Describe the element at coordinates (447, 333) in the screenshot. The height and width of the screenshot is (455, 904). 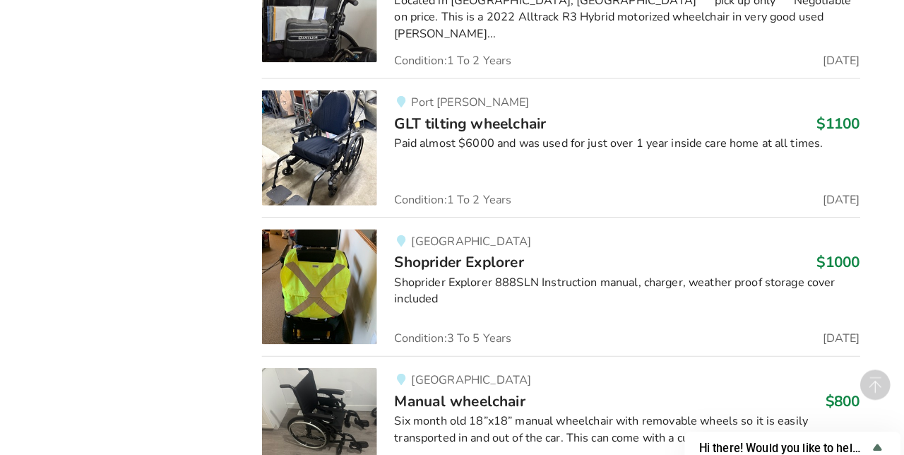
I see `span: Condition: 3 To 5 Years` at that location.